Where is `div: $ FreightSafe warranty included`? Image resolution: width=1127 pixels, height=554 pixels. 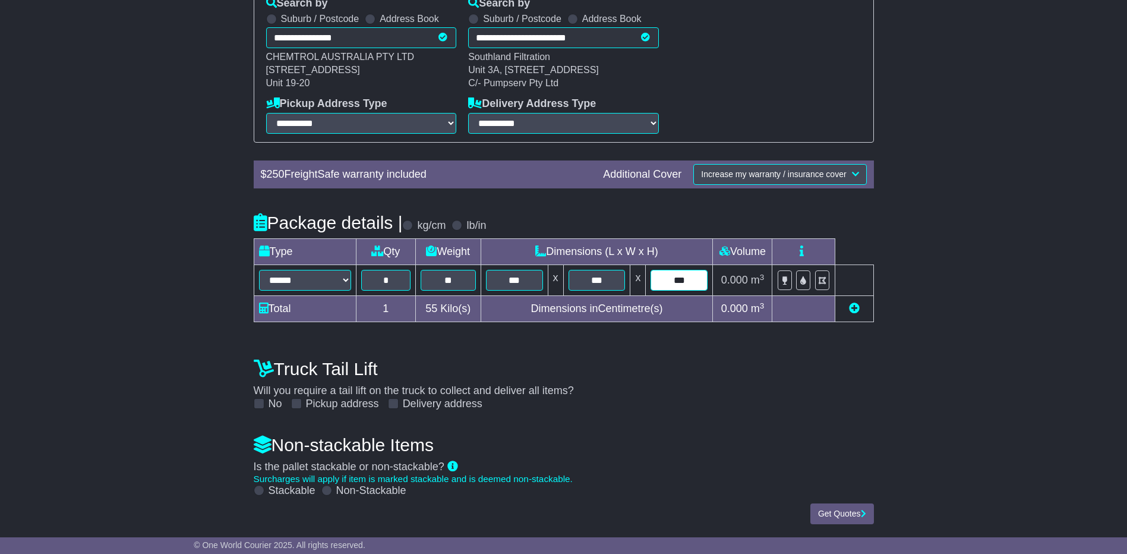
div: $ FreightSafe warranty included is located at coordinates (426, 175).